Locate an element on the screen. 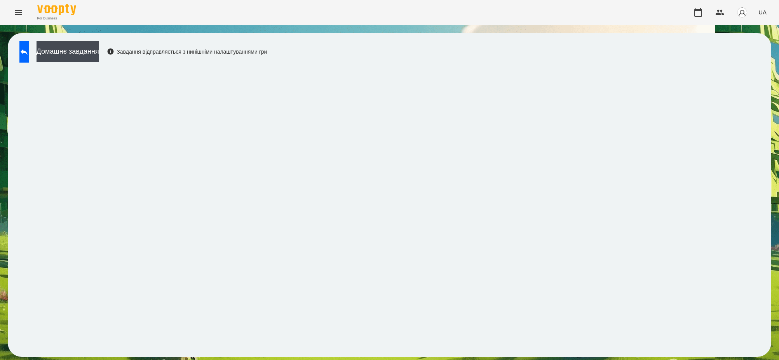 The width and height of the screenshot is (779, 360). span: UA is located at coordinates (762, 12).